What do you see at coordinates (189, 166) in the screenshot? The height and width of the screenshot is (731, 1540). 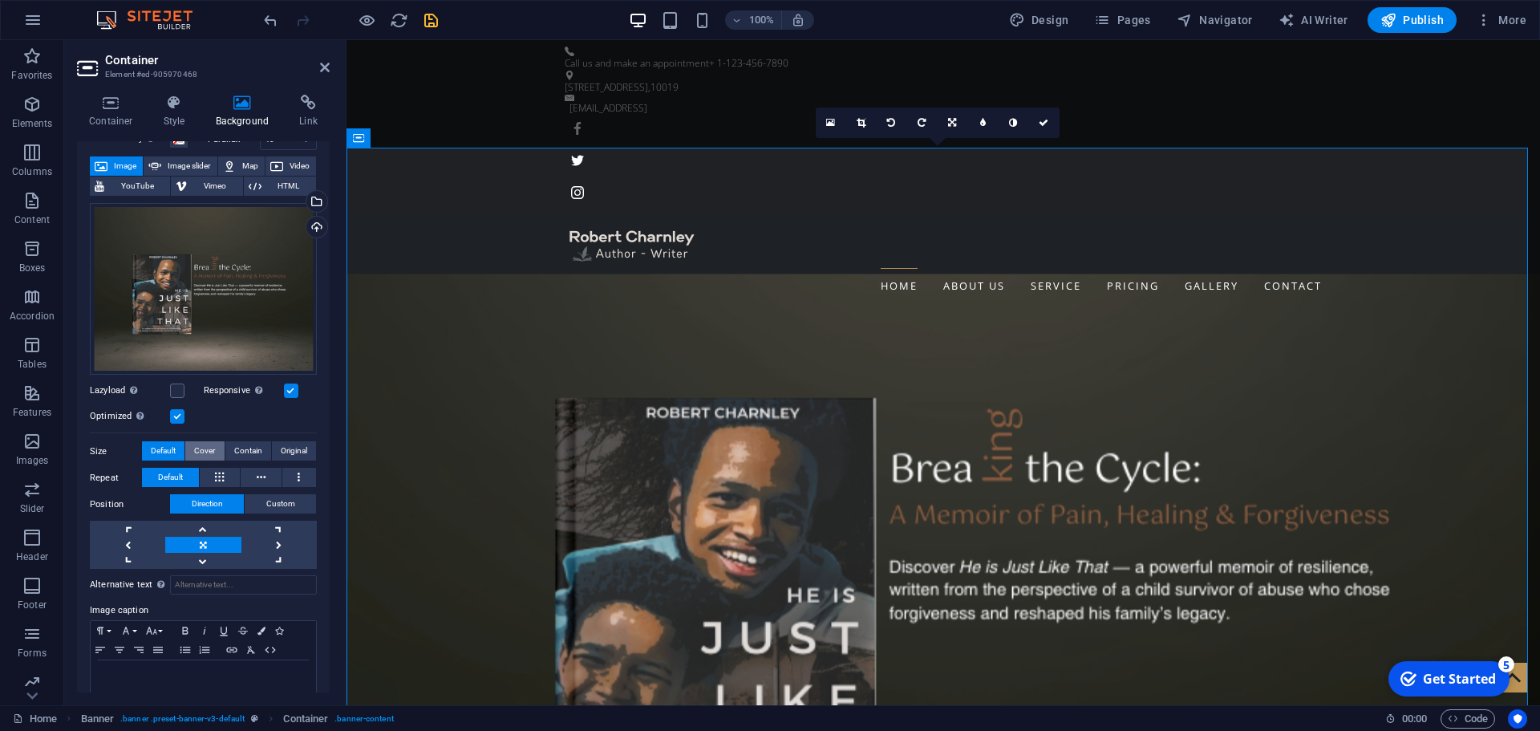 I see `span: Image slider` at bounding box center [189, 166].